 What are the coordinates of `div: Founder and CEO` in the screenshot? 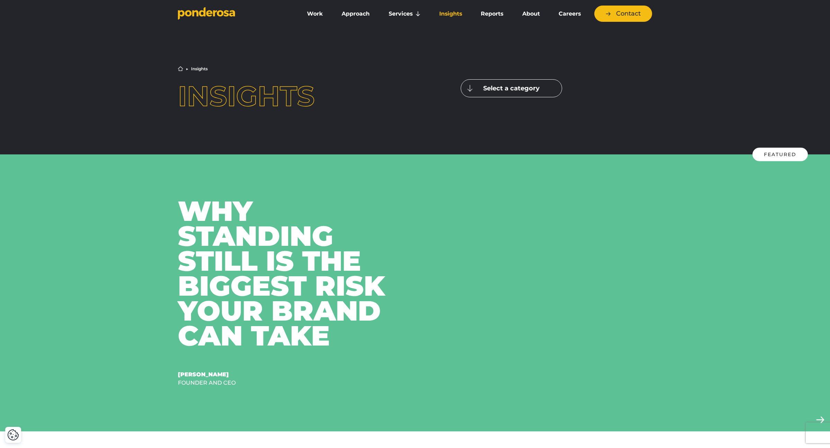 It's located at (294, 383).